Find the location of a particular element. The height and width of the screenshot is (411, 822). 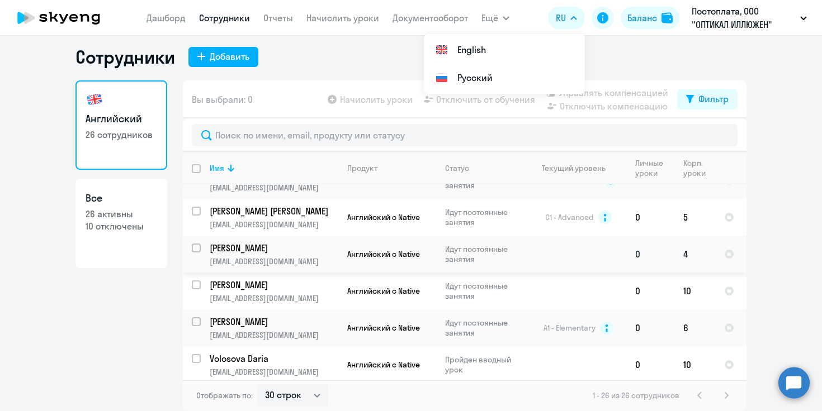

span: A1 - Elementary is located at coordinates (569, 328).